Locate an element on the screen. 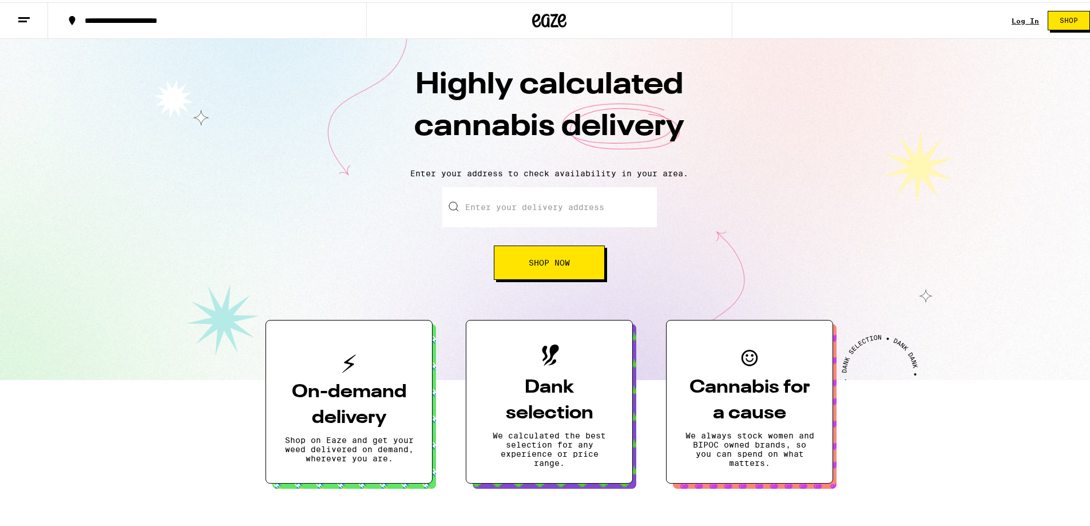  p: We always stock women and BIPOC owned brands, so you can spend on what matters. is located at coordinates (749, 447).